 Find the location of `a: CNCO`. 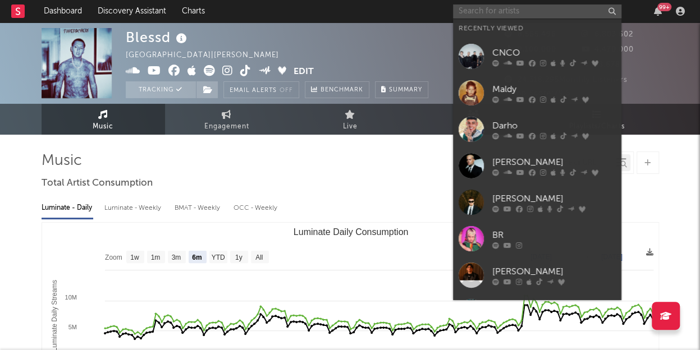

a: CNCO is located at coordinates (537, 56).